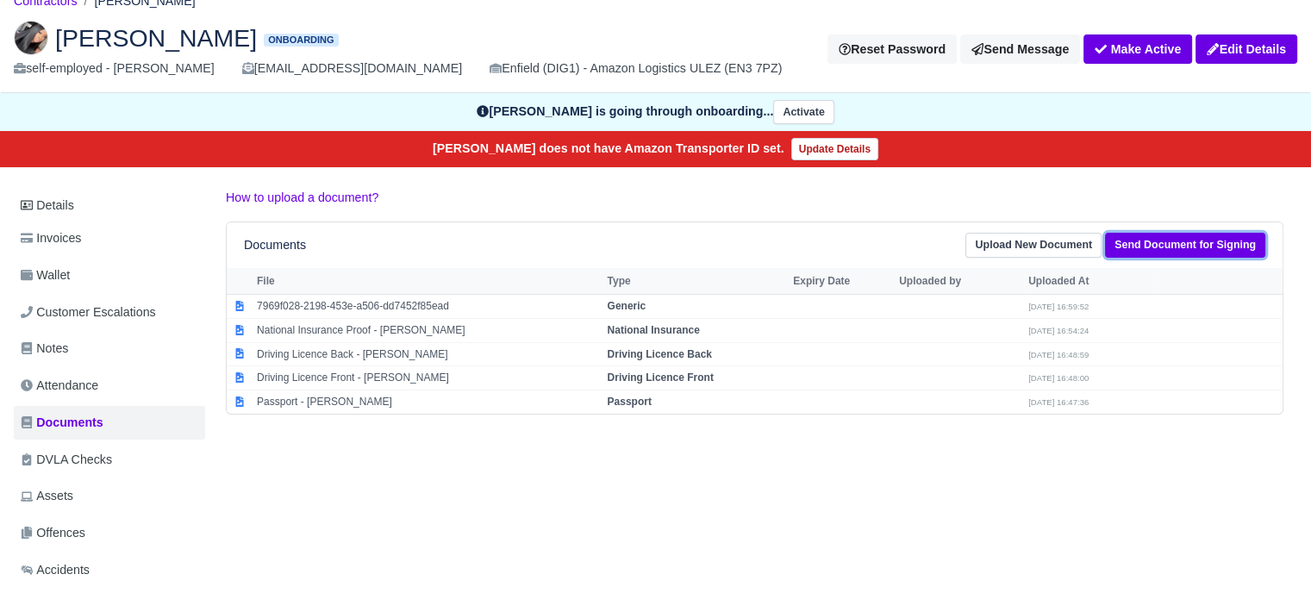 The width and height of the screenshot is (1311, 593). I want to click on a: Send Document for Signing, so click(1185, 245).